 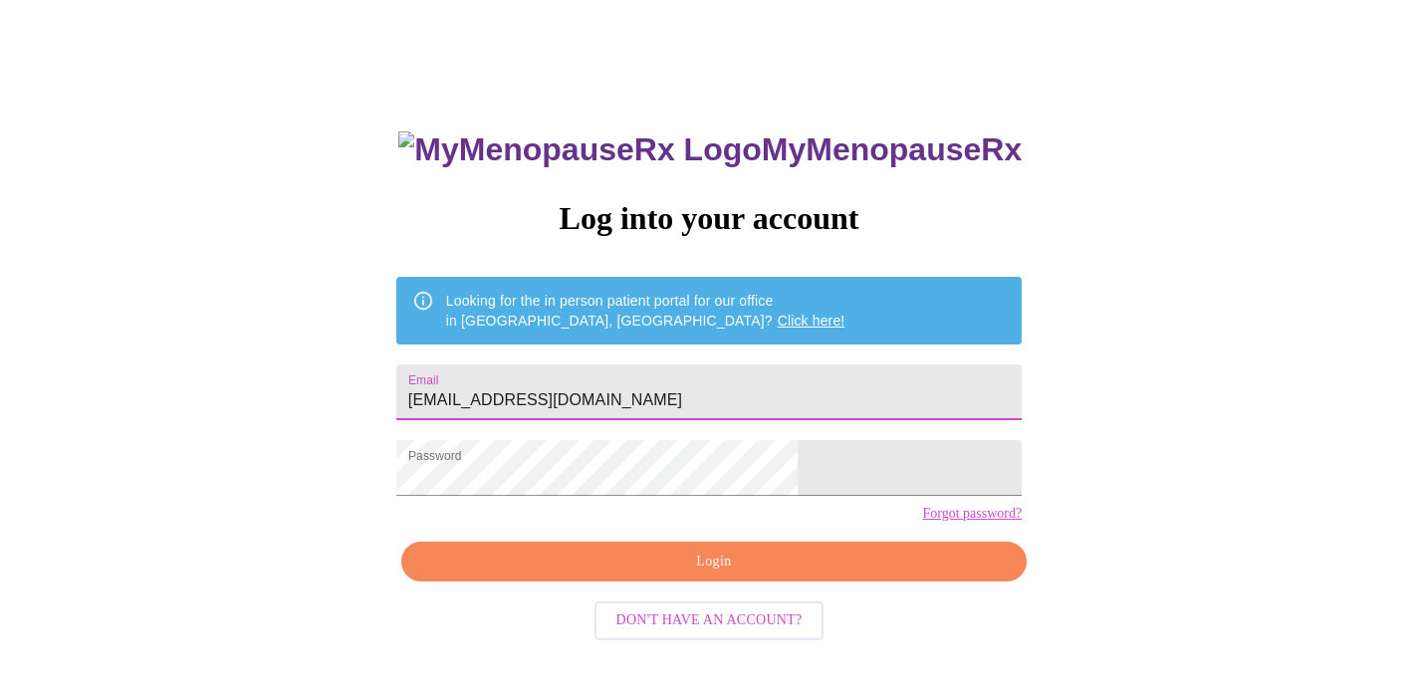 What do you see at coordinates (580, 149) in the screenshot?
I see `img: MyMenopauseRx Logo` at bounding box center [580, 149].